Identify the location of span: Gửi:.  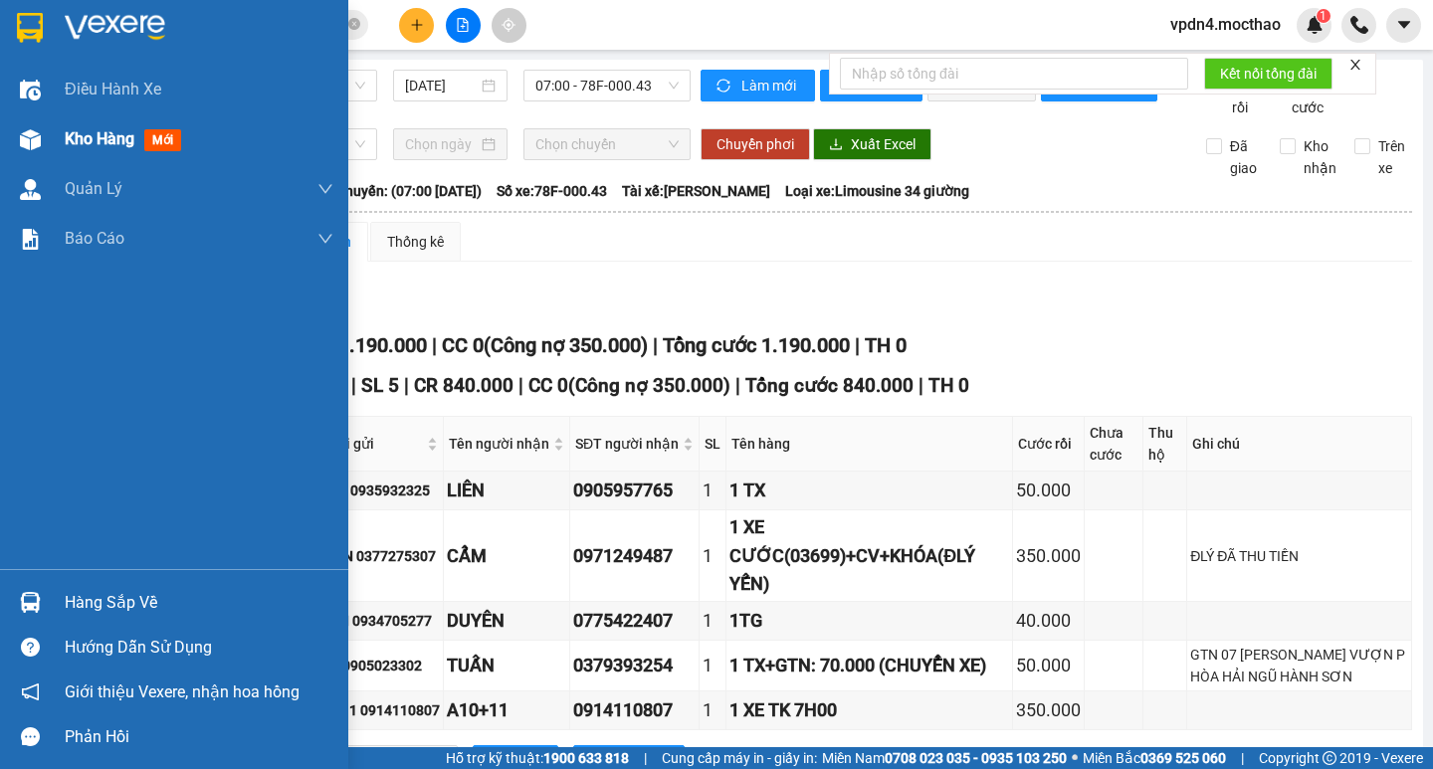
(32, 27).